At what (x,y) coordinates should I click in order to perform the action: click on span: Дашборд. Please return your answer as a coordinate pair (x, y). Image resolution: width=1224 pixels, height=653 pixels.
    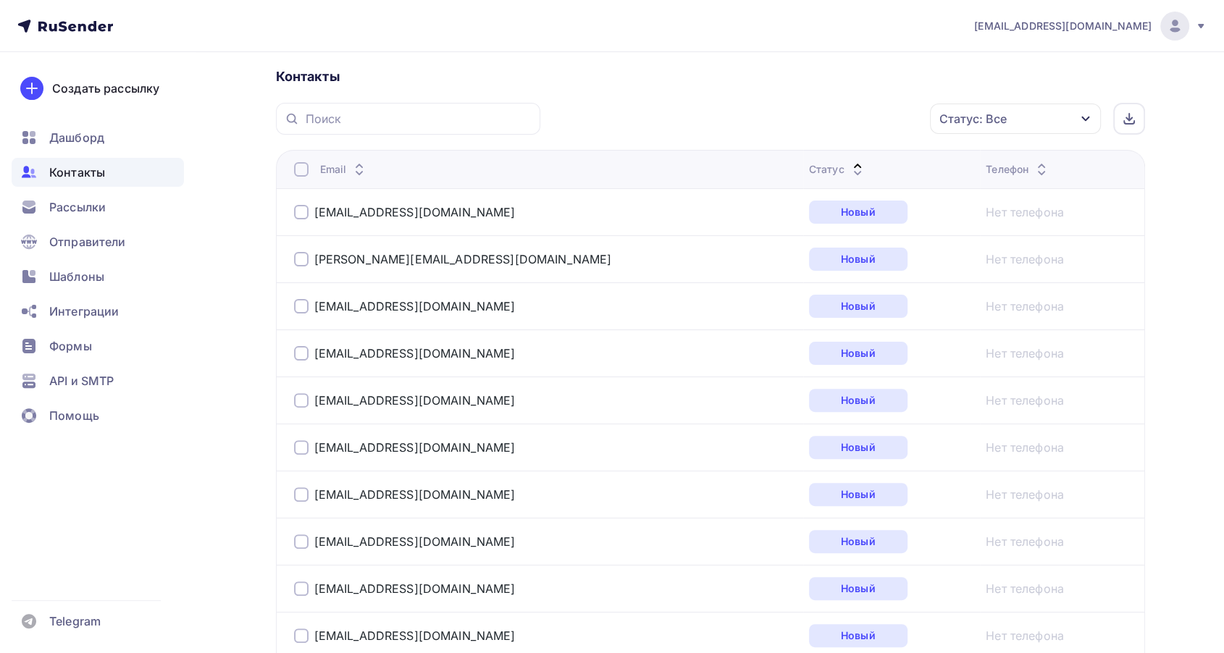
    Looking at the image, I should click on (77, 138).